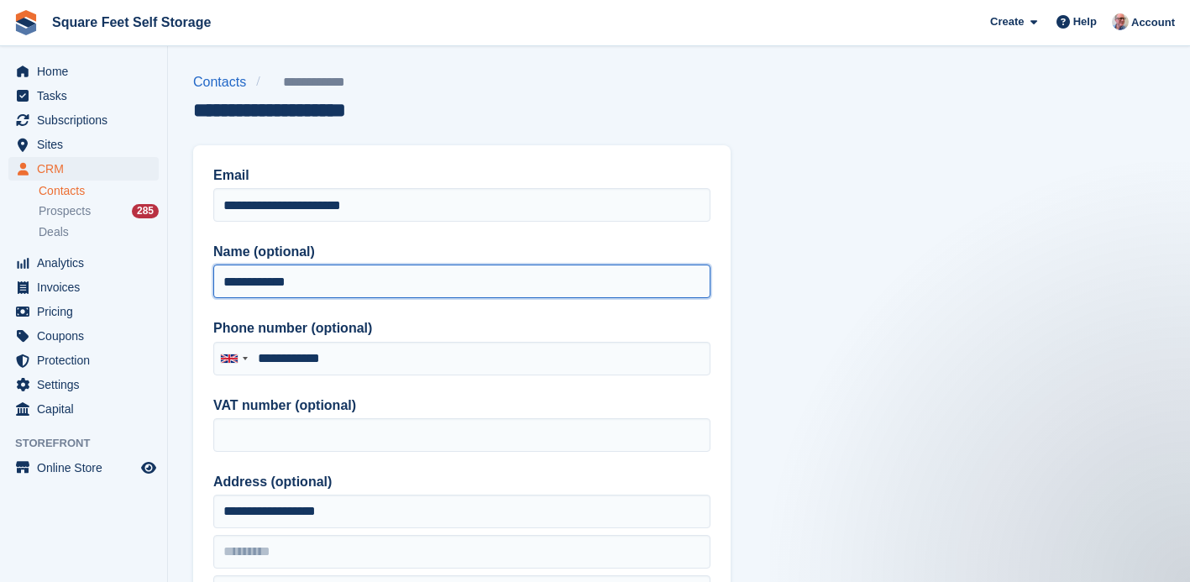 The image size is (1190, 582). What do you see at coordinates (87, 120) in the screenshot?
I see `span: Subscriptions` at bounding box center [87, 120].